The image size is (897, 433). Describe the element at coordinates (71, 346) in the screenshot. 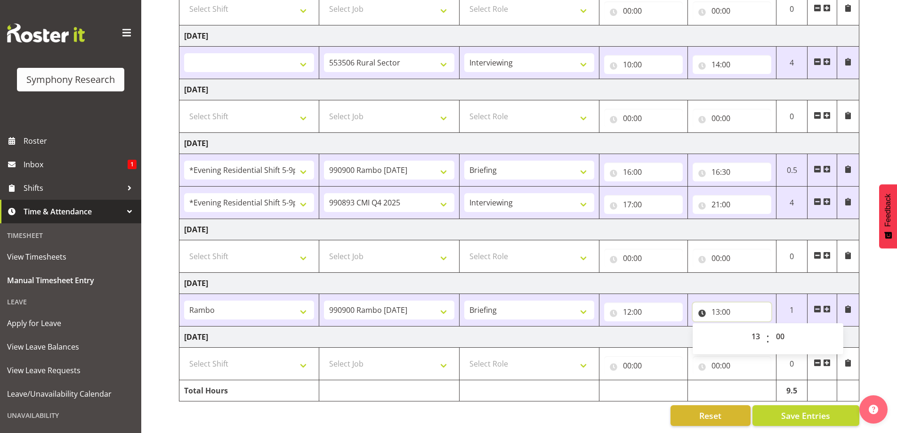

I see `span: View Leave Balances` at that location.